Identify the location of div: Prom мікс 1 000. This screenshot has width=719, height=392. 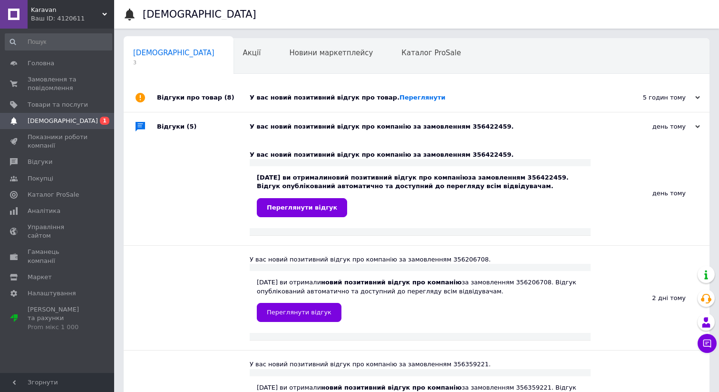
(58, 327).